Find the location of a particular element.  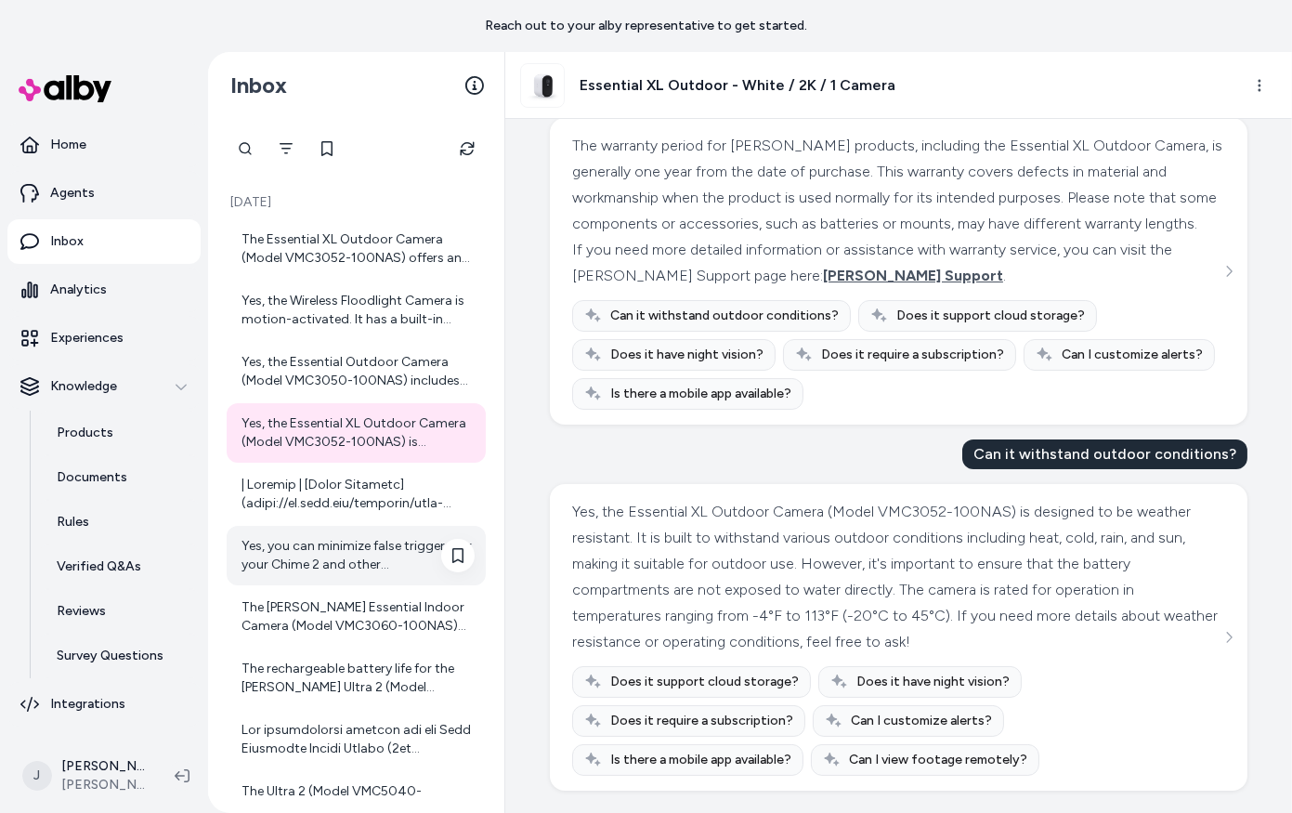

a: Rules is located at coordinates (119, 522).